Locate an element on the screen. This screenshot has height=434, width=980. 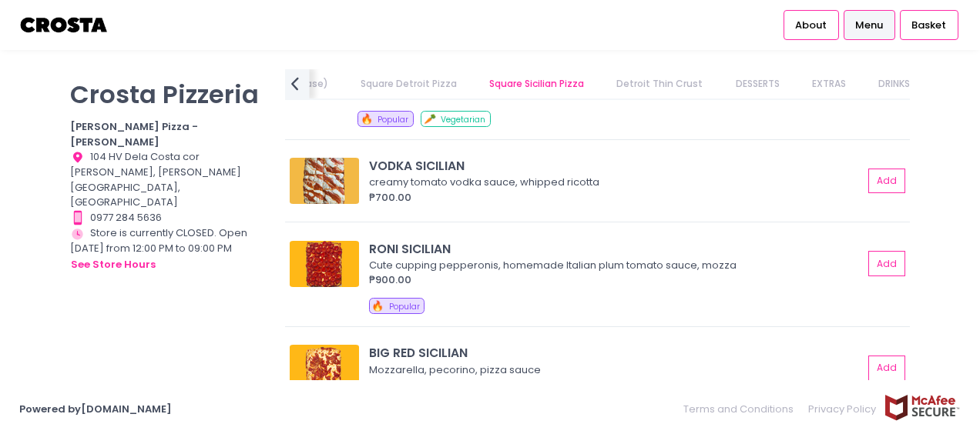
span: Vegetarian is located at coordinates (463, 119).